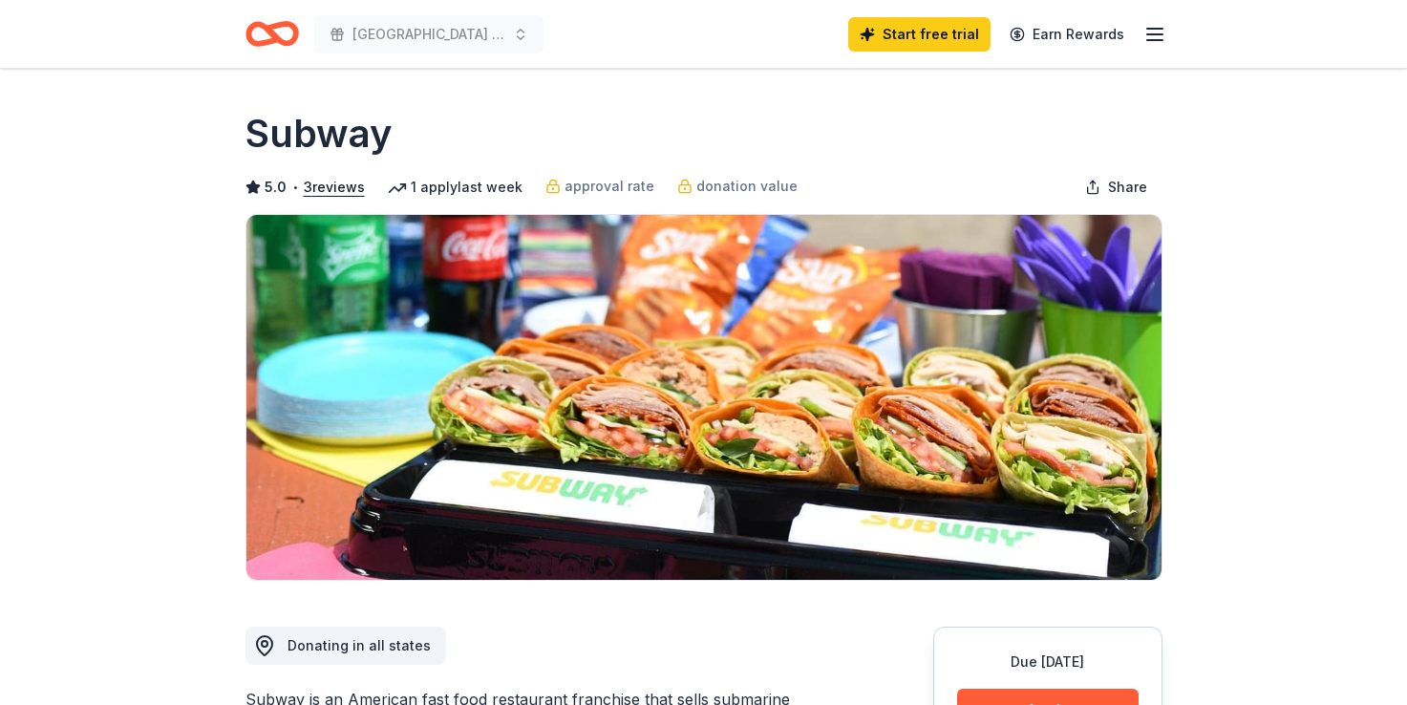 The image size is (1407, 705). What do you see at coordinates (1115, 187) in the screenshot?
I see `button: Share` at bounding box center [1115, 187].